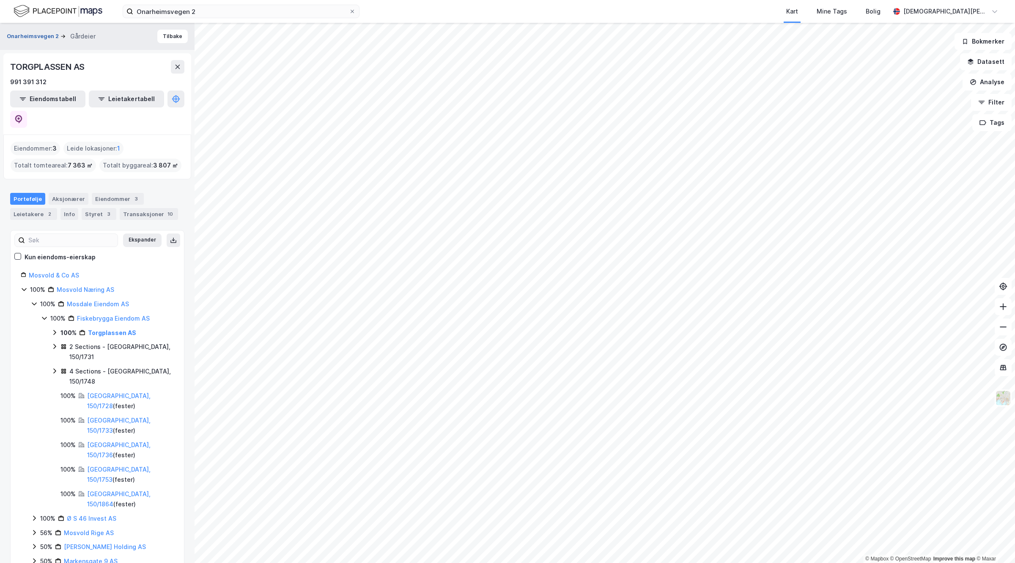 The width and height of the screenshot is (1015, 563). I want to click on input: Søk, so click(71, 240).